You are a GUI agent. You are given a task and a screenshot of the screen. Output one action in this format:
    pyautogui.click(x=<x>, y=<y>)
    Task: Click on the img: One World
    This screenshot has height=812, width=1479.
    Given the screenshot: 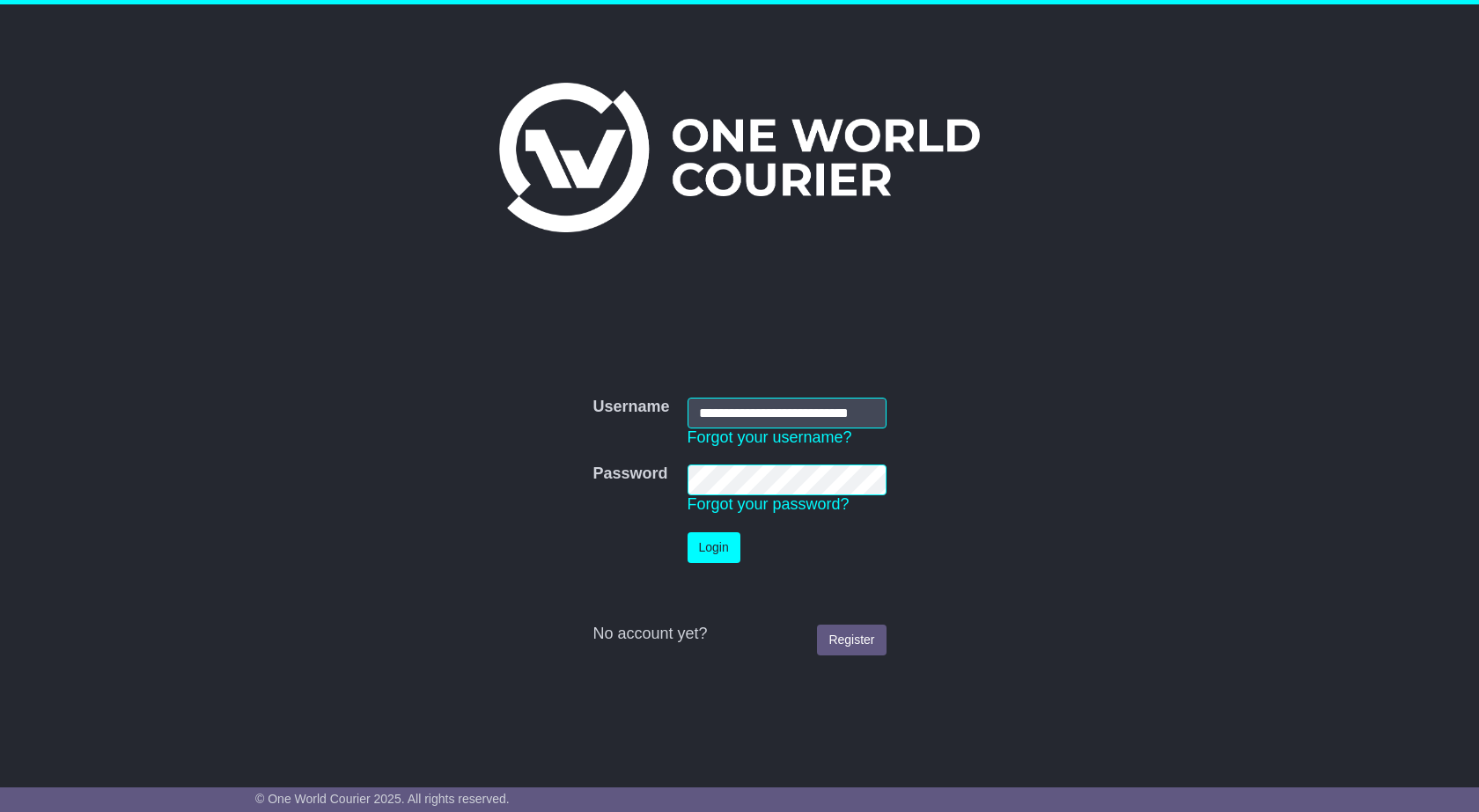 What is the action you would take?
    pyautogui.click(x=739, y=158)
    